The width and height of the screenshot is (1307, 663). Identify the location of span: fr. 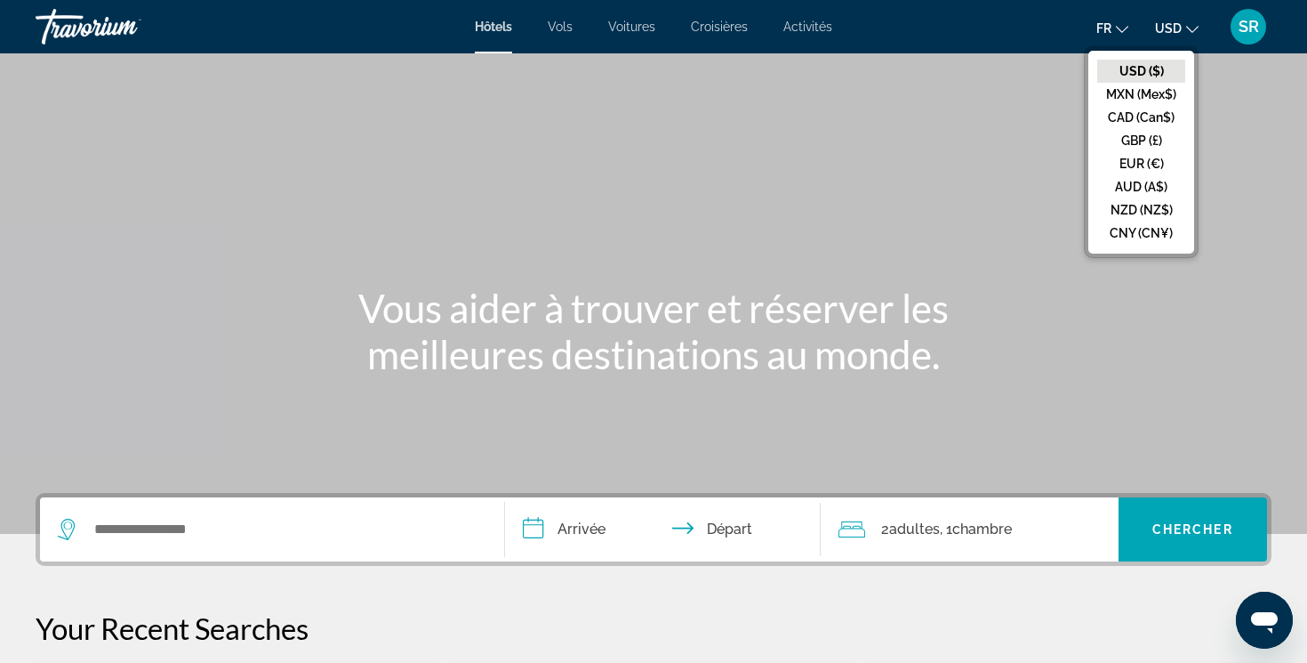
(1104, 28).